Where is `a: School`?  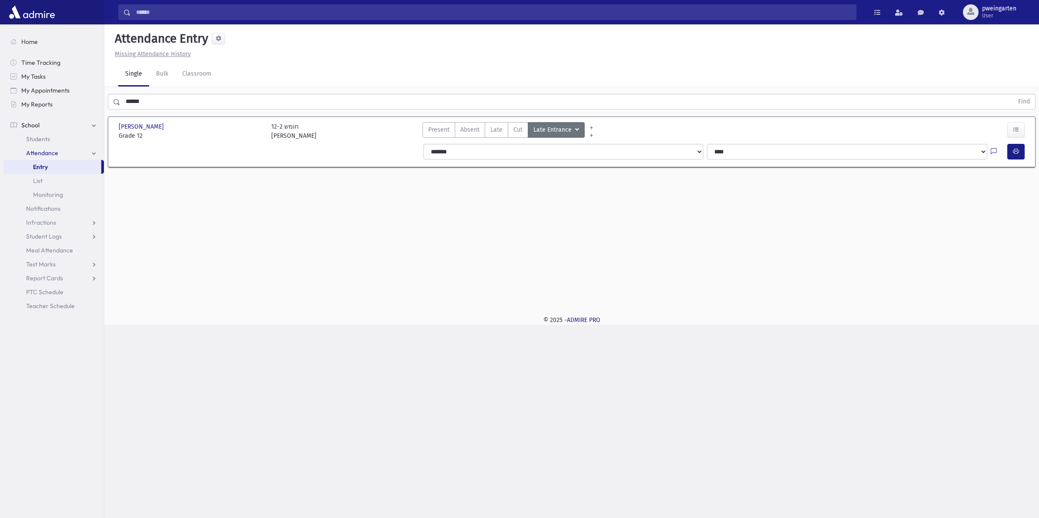
a: School is located at coordinates (53, 125).